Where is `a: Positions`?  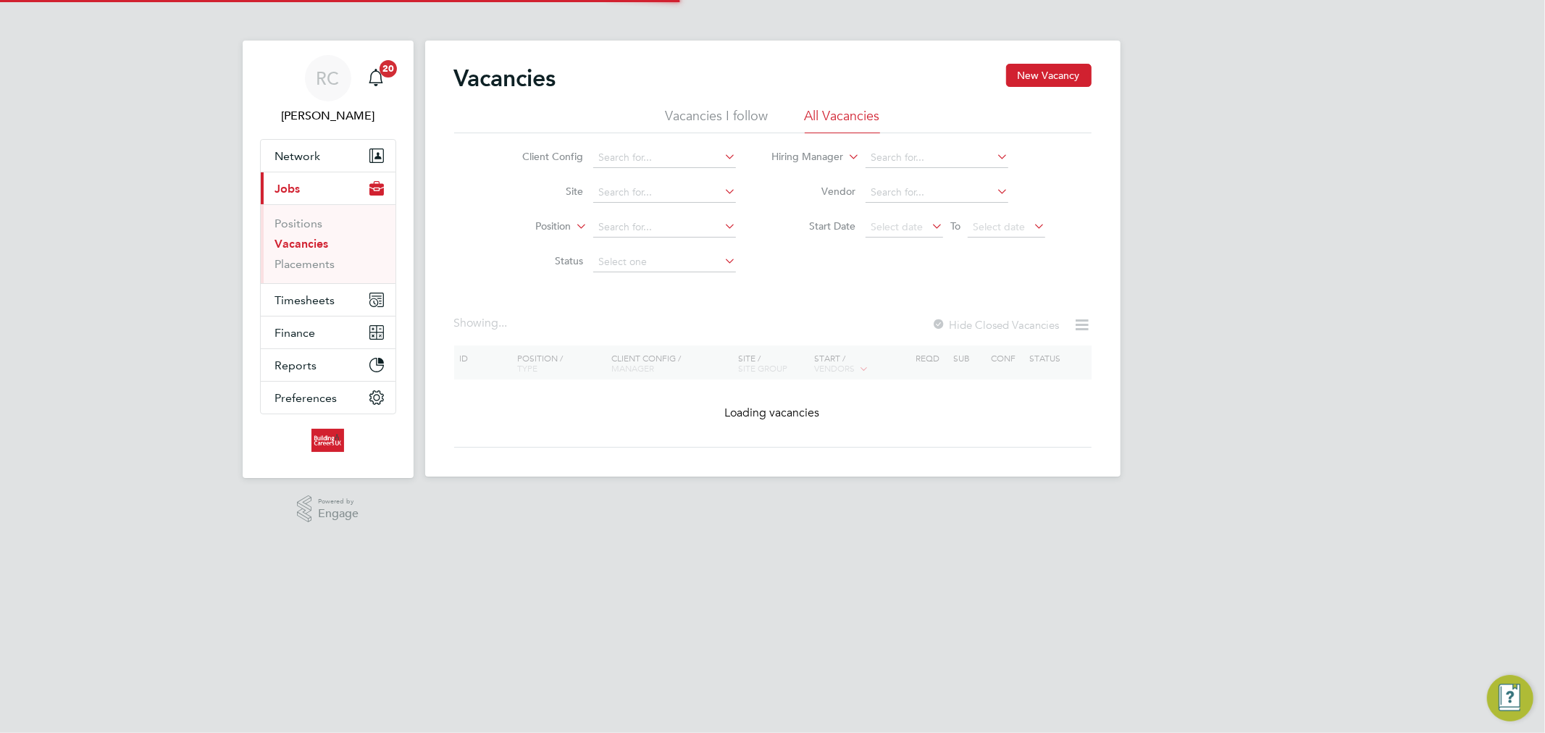 a: Positions is located at coordinates (299, 223).